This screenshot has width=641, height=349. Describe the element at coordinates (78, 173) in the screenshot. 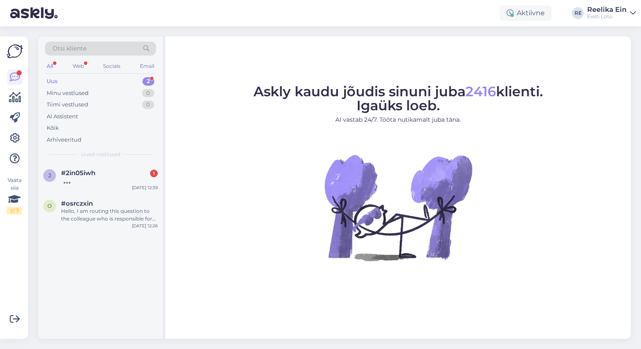

I see `span: #2in05iwh` at that location.